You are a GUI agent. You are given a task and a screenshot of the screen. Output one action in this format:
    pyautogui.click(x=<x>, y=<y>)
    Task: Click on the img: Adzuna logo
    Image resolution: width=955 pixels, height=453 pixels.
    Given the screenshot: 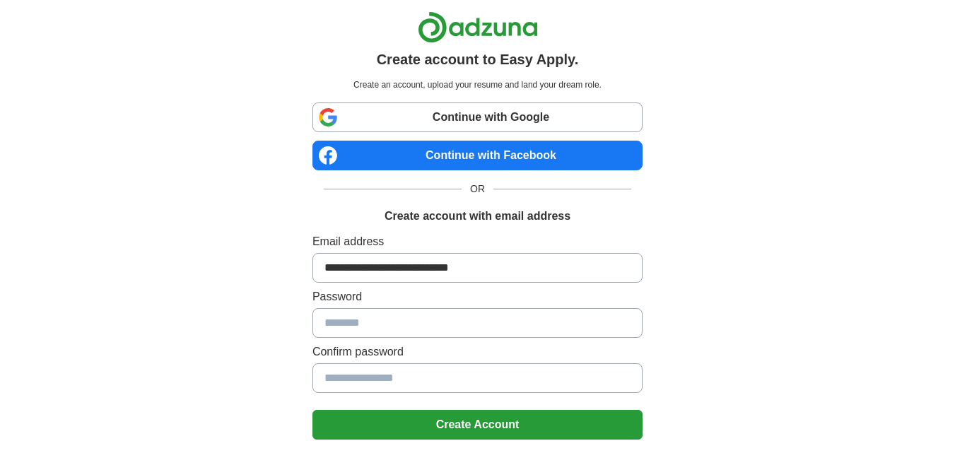 What is the action you would take?
    pyautogui.click(x=478, y=27)
    